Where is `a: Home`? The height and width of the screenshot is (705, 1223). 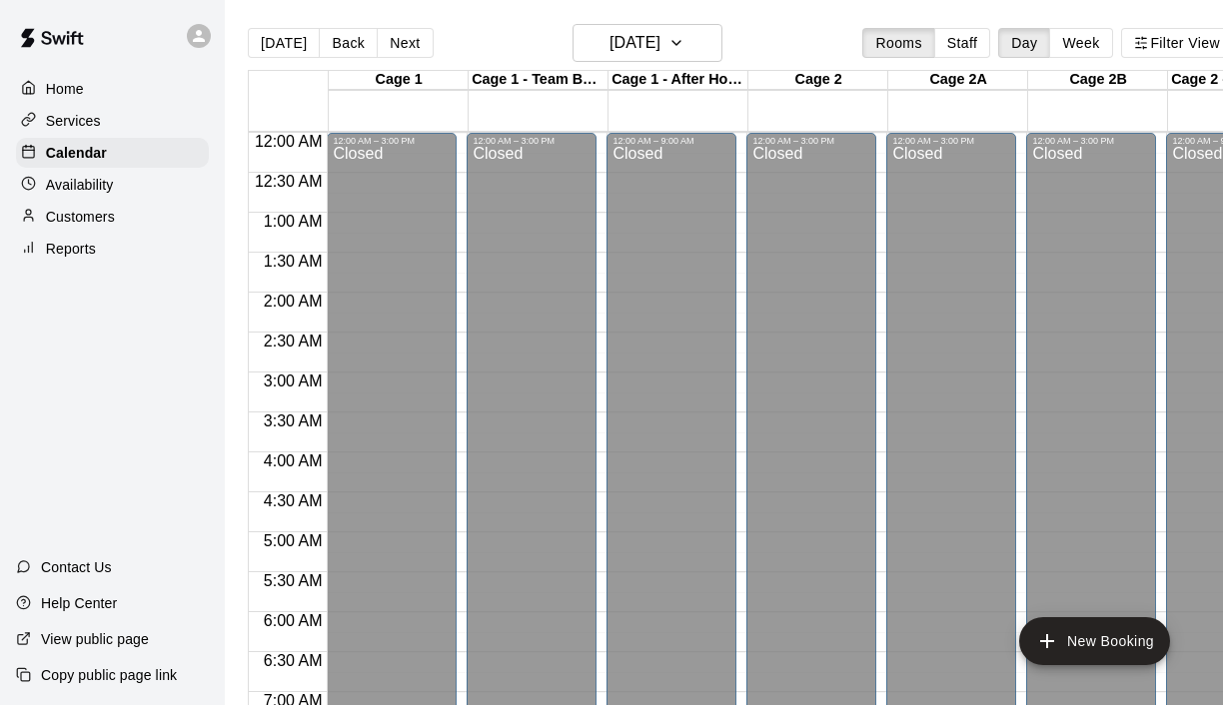 a: Home is located at coordinates (112, 89).